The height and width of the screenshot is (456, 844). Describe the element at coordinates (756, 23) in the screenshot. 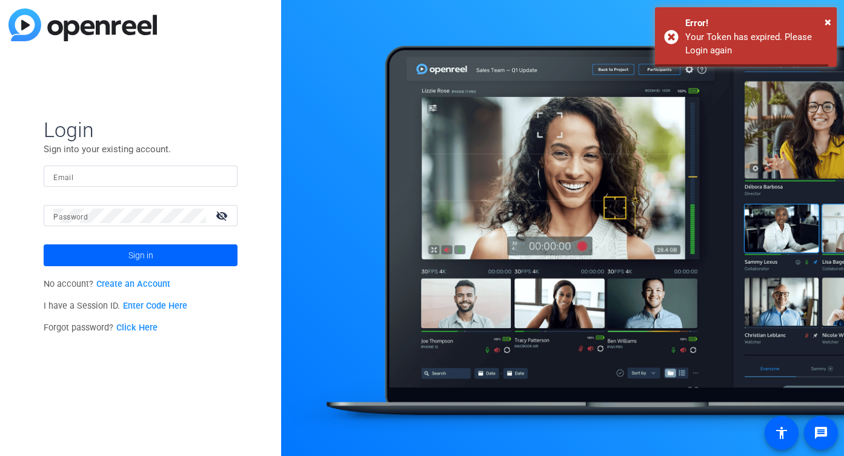

I see `div: Error!` at that location.